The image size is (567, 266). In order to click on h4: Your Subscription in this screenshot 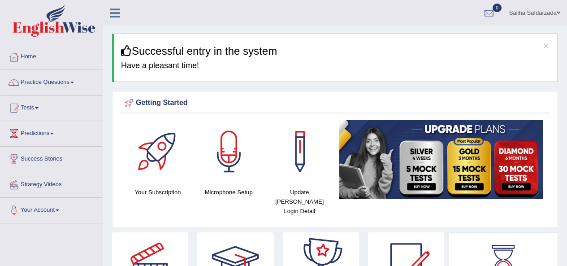, I will do `click(158, 192)`.